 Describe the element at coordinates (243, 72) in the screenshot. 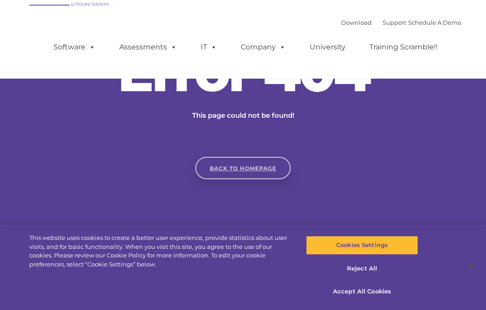

I see `h2: Error 404` at that location.